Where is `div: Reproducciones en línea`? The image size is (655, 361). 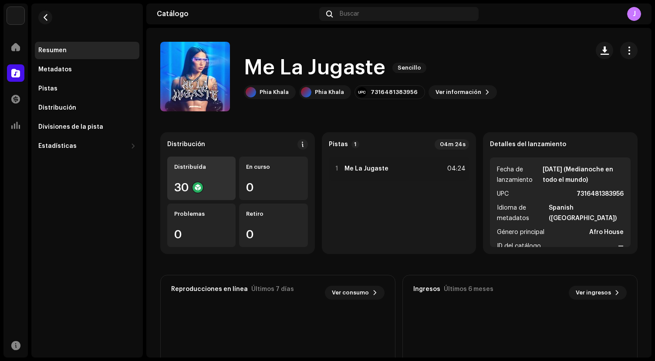 div: Reproducciones en línea is located at coordinates (209, 289).